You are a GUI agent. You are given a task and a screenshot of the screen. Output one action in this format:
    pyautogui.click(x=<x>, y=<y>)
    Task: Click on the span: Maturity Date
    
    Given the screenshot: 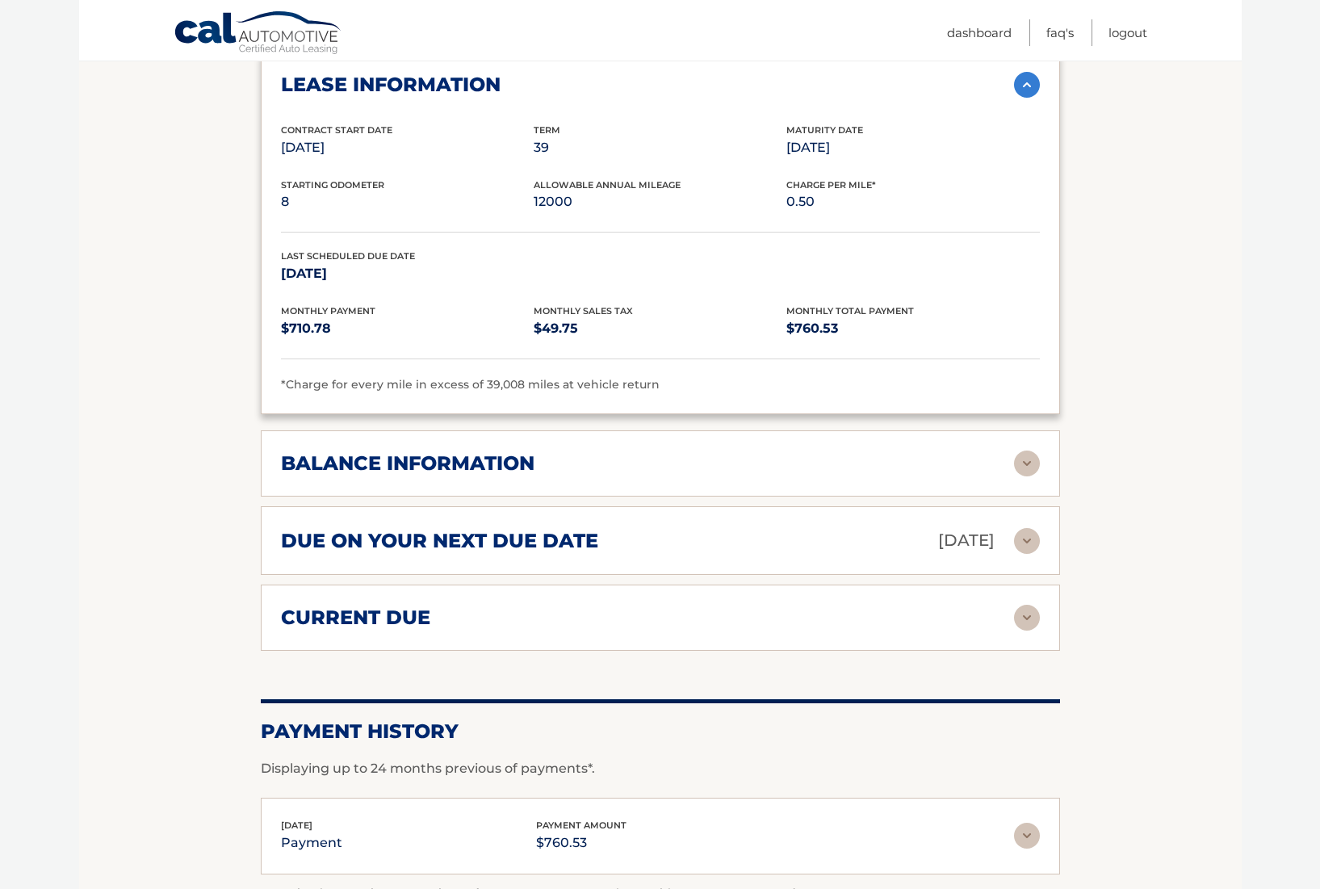 What is the action you would take?
    pyautogui.click(x=824, y=130)
    